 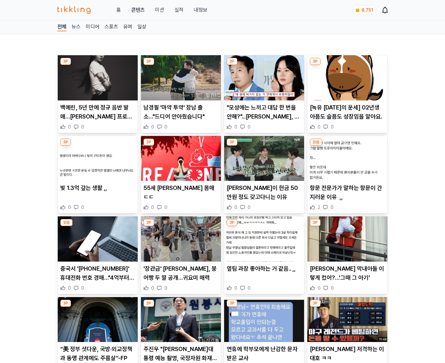 I want to click on img: 김원훈이 현금 50만원 정도 갖고다니는 이유, so click(x=264, y=158).